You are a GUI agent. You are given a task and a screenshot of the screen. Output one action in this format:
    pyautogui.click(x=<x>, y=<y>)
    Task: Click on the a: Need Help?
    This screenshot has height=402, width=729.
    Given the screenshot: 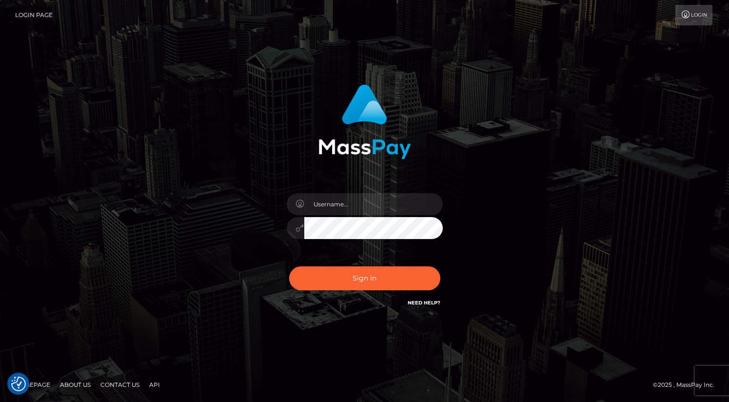 What is the action you would take?
    pyautogui.click(x=423, y=302)
    